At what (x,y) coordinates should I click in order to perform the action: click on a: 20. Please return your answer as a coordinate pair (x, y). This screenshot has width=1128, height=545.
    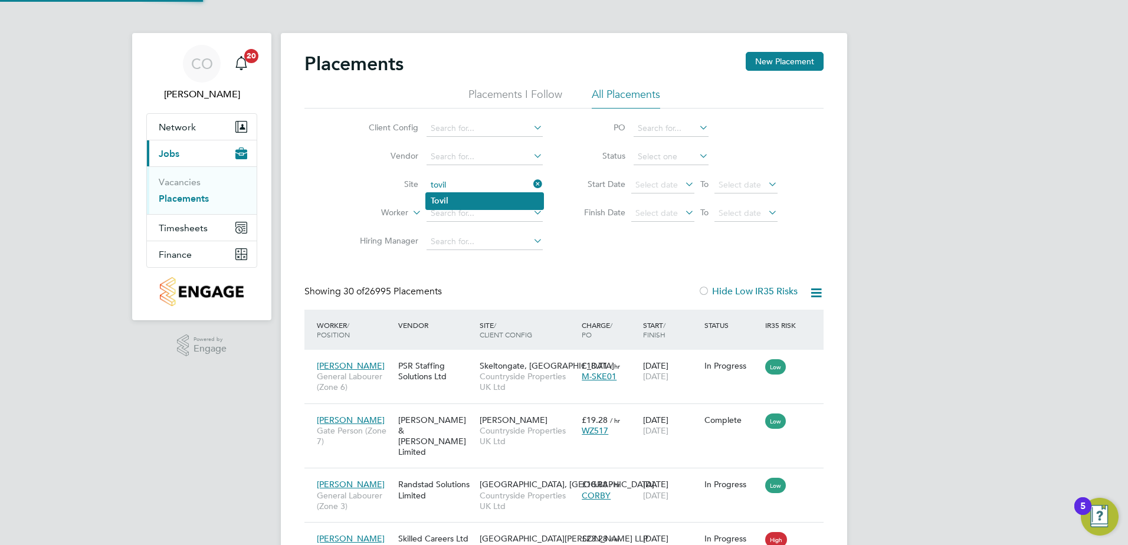
    Looking at the image, I should click on (241, 64).